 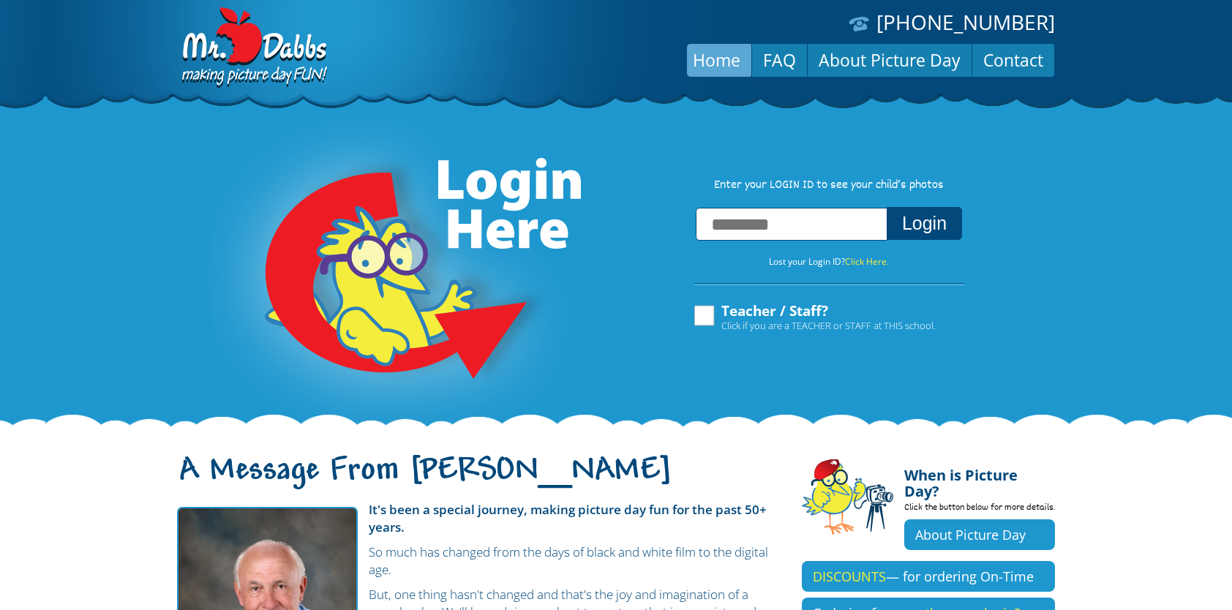 What do you see at coordinates (829, 262) in the screenshot?
I see `p: Lost your Login ID?` at bounding box center [829, 262].